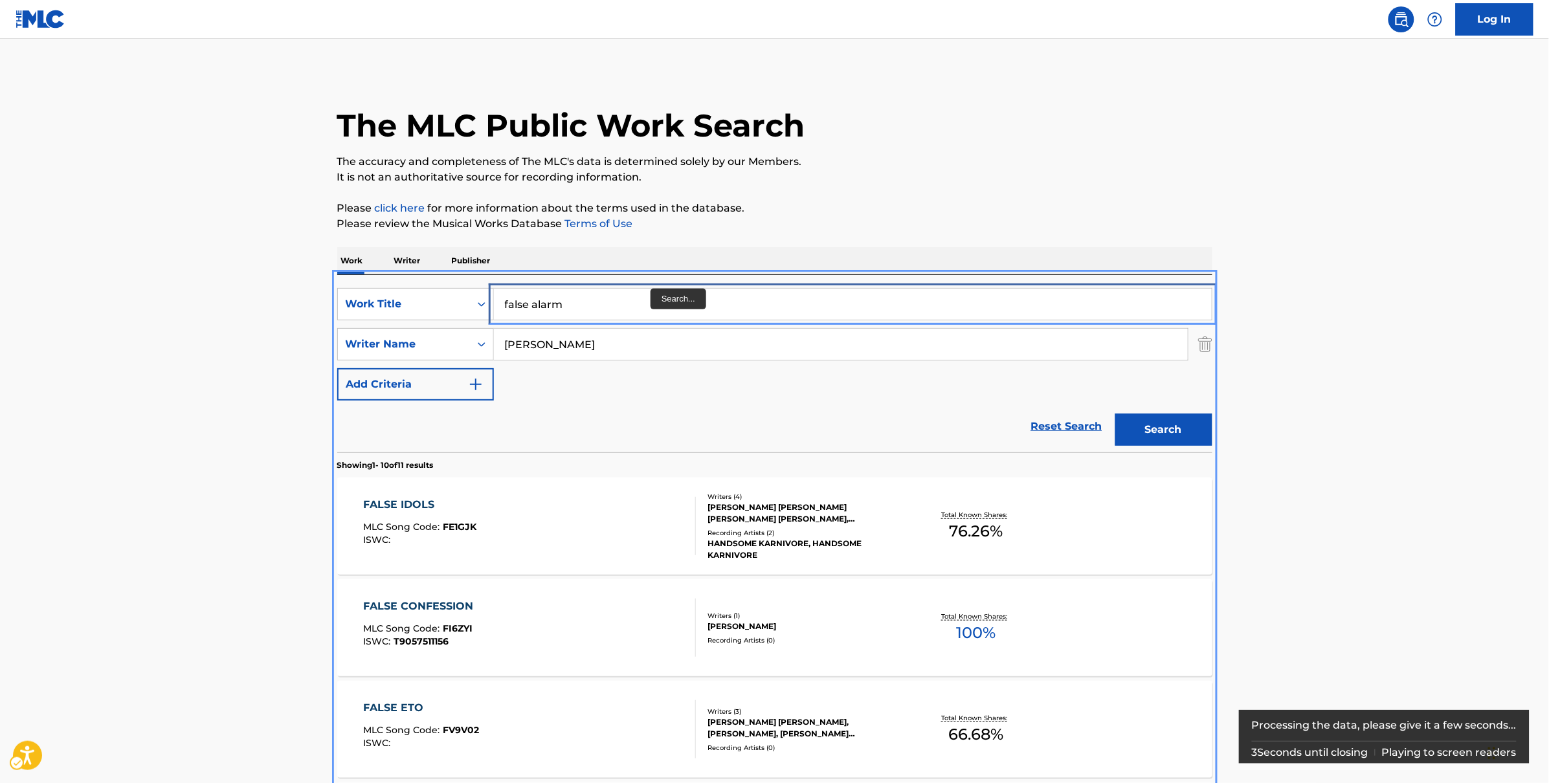  I want to click on div: FALSE CONFESSION, so click(421, 607).